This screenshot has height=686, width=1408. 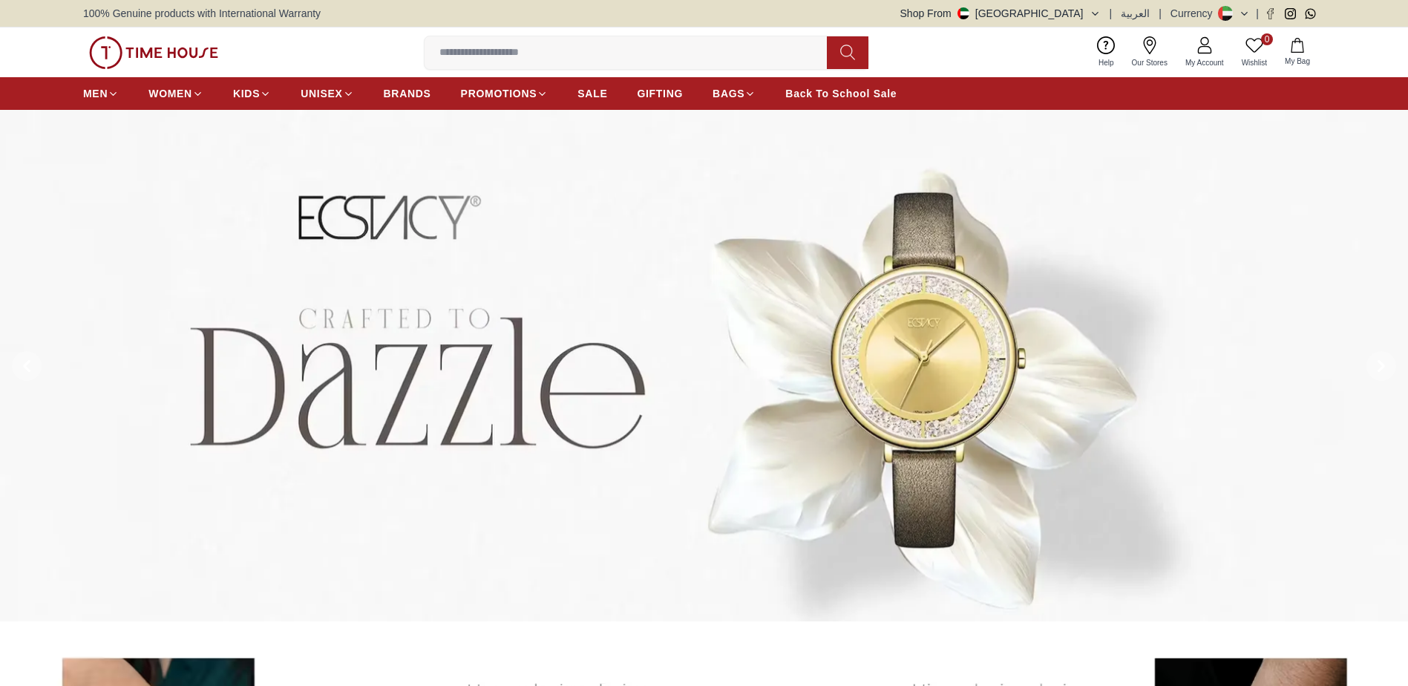 I want to click on span: WOMEN, so click(x=170, y=94).